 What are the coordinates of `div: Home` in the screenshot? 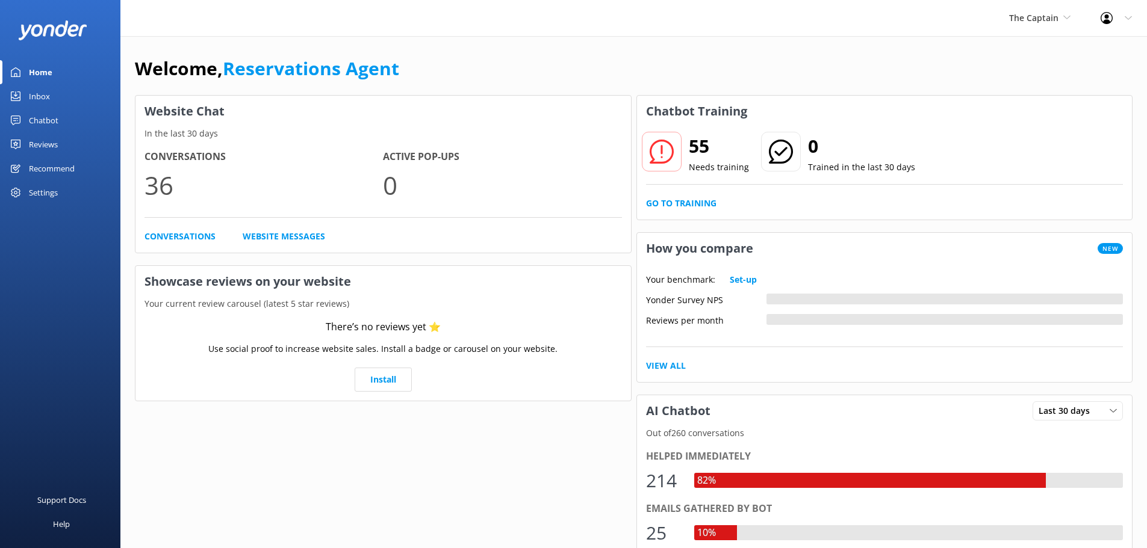 It's located at (40, 72).